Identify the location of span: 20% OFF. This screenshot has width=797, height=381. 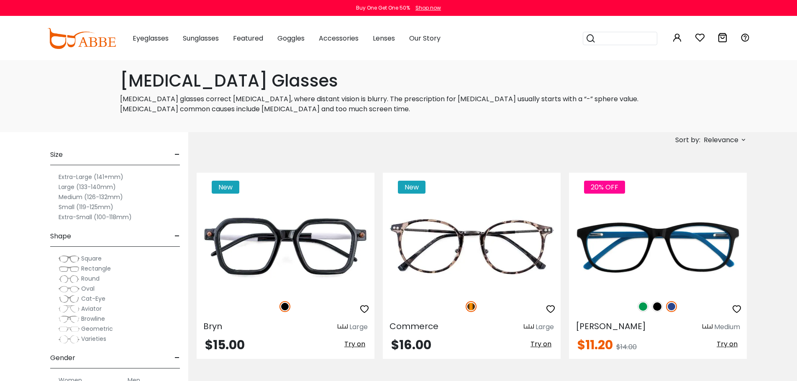
(605, 187).